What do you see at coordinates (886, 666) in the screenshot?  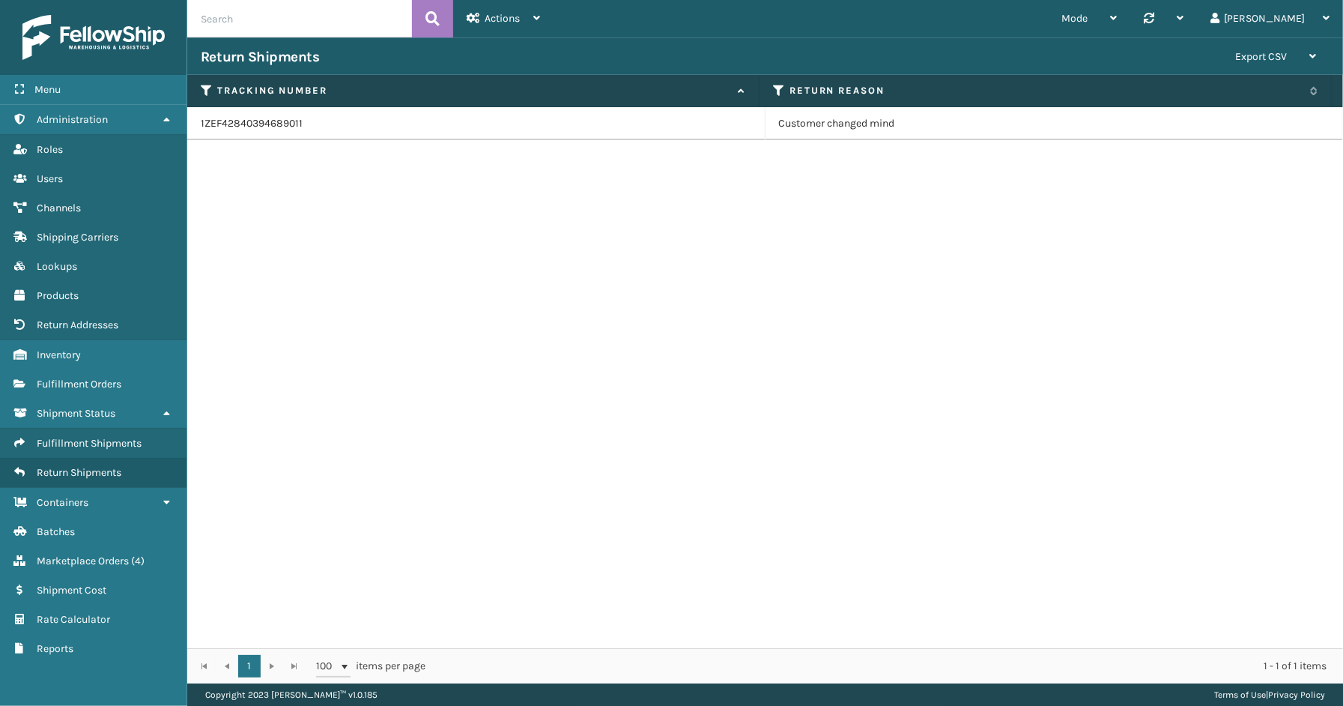 I see `div: 1 - 1 of 1 items` at bounding box center [886, 666].